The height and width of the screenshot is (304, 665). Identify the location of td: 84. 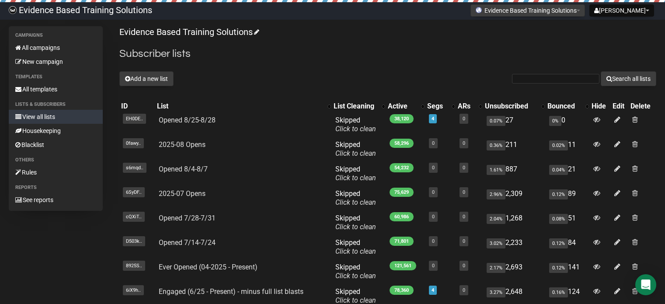
(567, 247).